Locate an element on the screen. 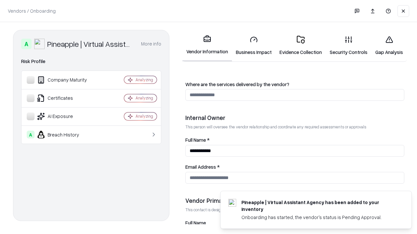  label: Email Address * is located at coordinates (295, 167).